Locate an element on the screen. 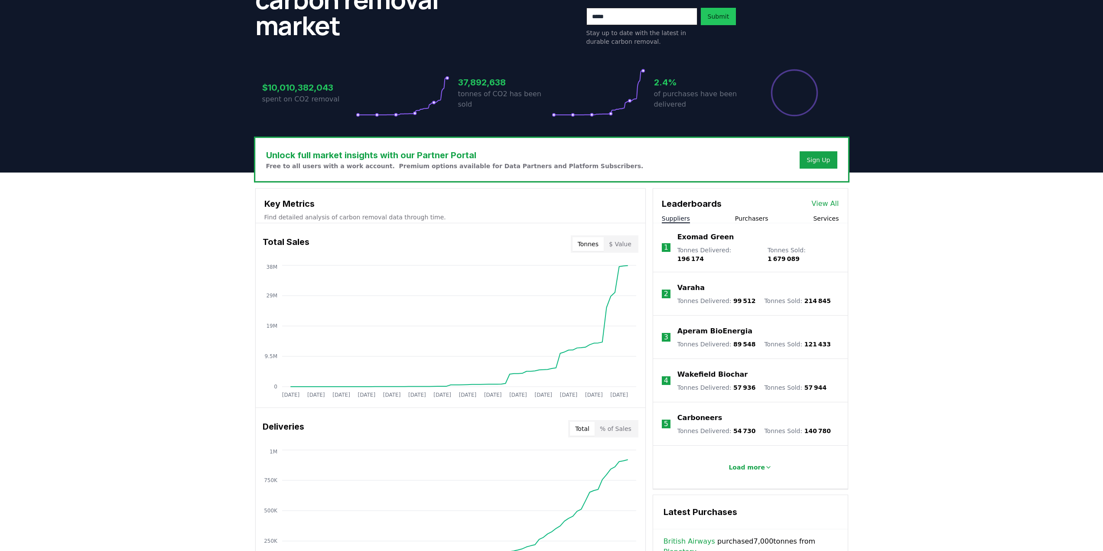 This screenshot has width=1103, height=551. span: 214 845 is located at coordinates (817, 301).